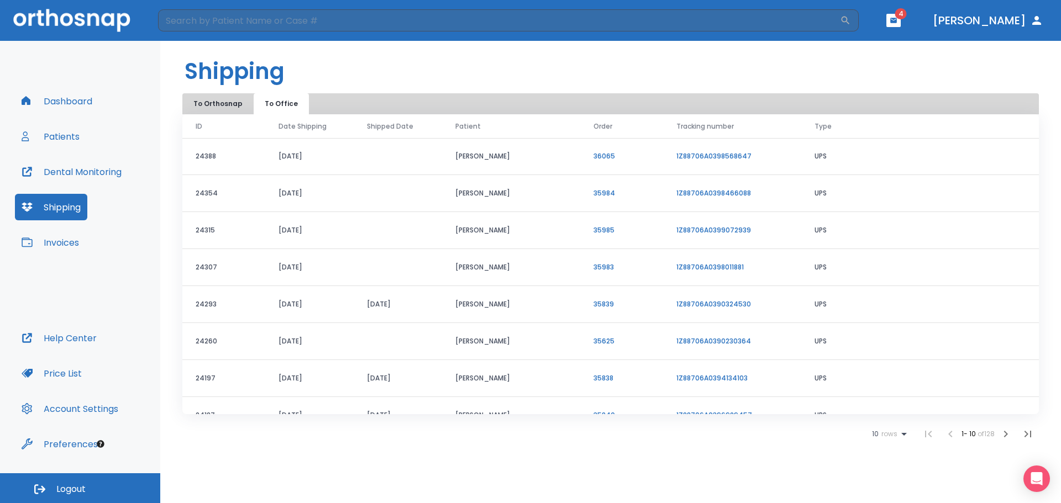 Image resolution: width=1061 pixels, height=503 pixels. What do you see at coordinates (604, 415) in the screenshot?
I see `a: 35840` at bounding box center [604, 415].